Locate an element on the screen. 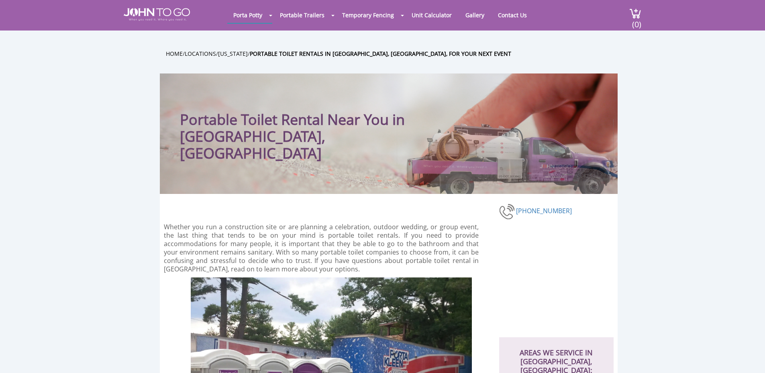 The width and height of the screenshot is (765, 373). span: (0) is located at coordinates (637, 21).